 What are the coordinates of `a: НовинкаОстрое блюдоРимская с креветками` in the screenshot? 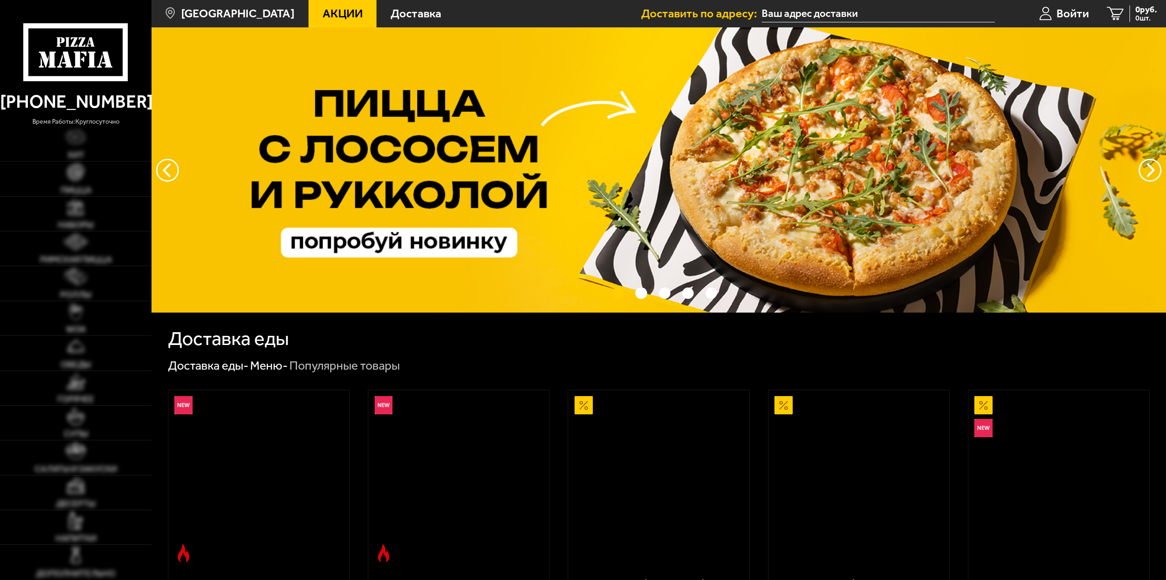 It's located at (259, 479).